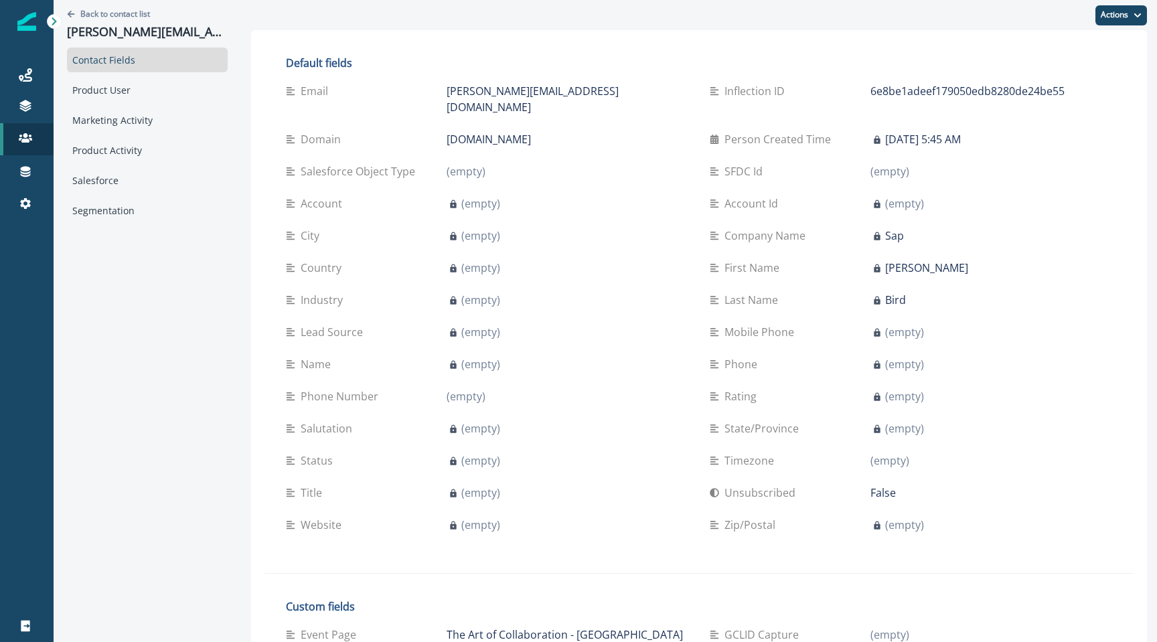 The image size is (1157, 642). What do you see at coordinates (780, 139) in the screenshot?
I see `p: Person Created Time` at bounding box center [780, 139].